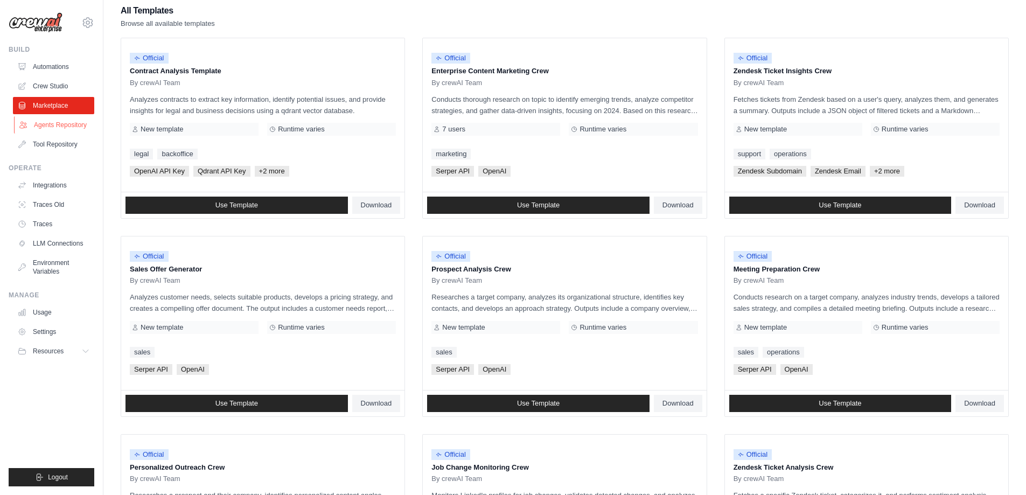 The height and width of the screenshot is (495, 1026). What do you see at coordinates (53, 351) in the screenshot?
I see `button: Resources` at bounding box center [53, 351].